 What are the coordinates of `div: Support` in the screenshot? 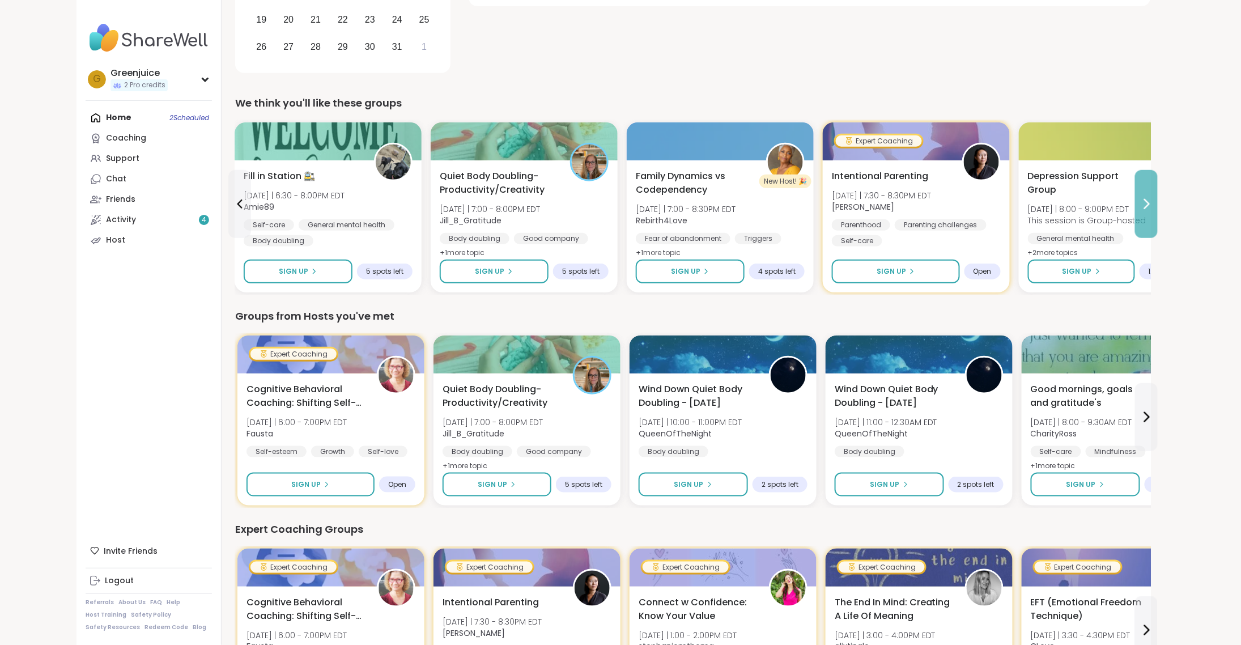 It's located at (122, 159).